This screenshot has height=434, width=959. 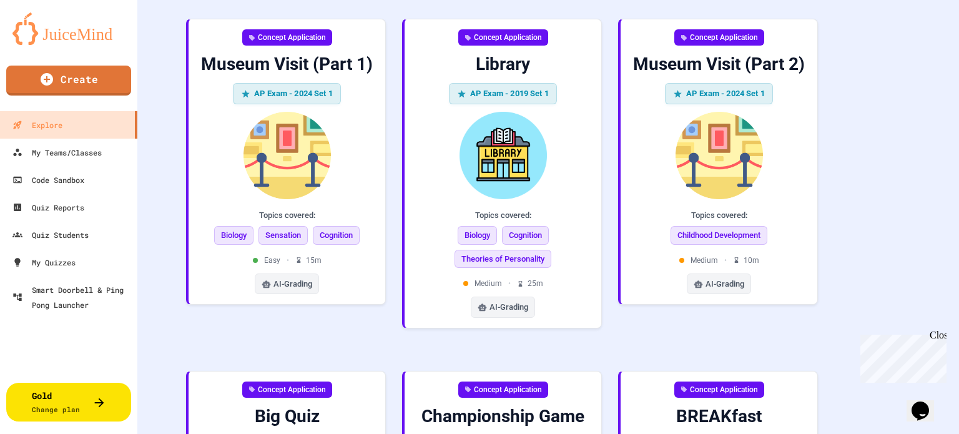 What do you see at coordinates (287, 155) in the screenshot?
I see `img: Museum Visit (Part 1)` at bounding box center [287, 155].